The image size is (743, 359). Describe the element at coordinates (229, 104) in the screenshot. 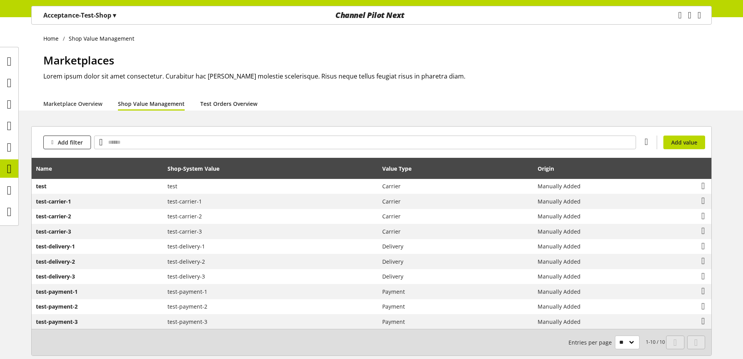

I see `a: Test Orders Overview` at that location.